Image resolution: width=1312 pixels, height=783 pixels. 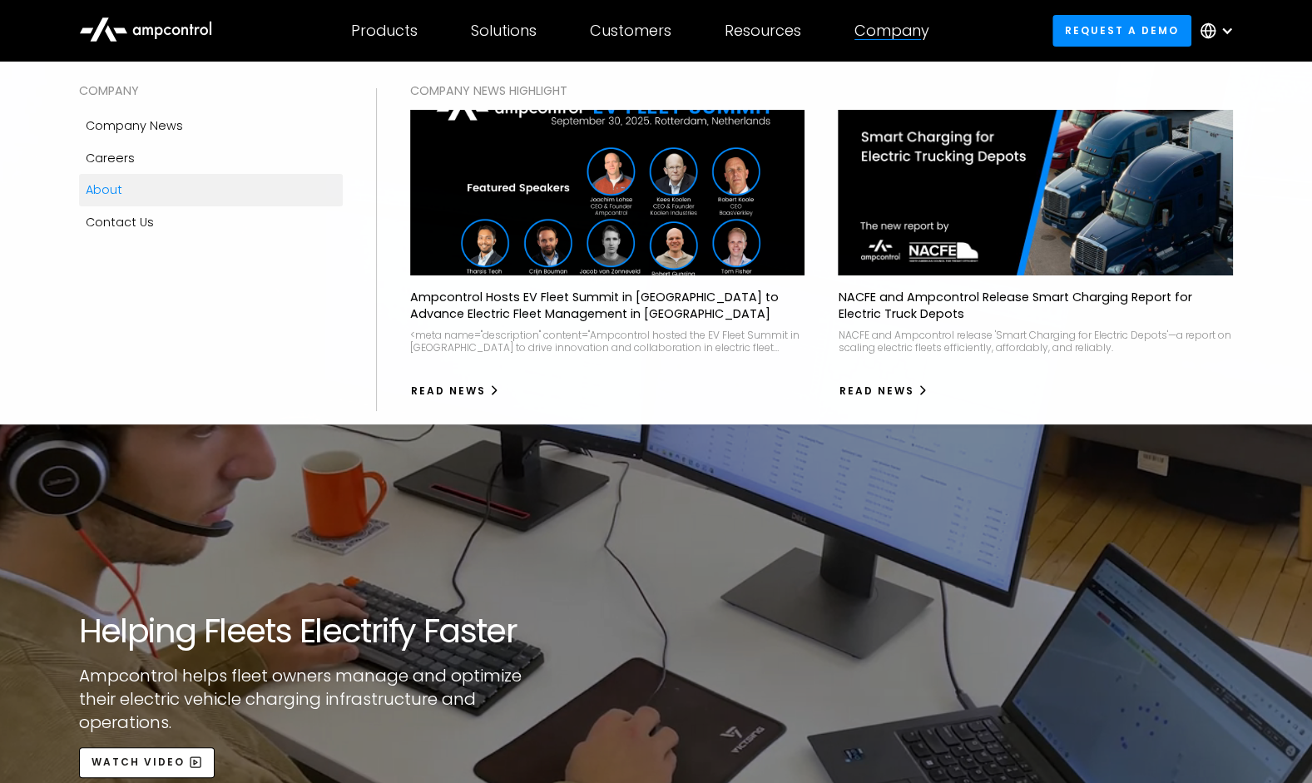 What do you see at coordinates (210, 91) in the screenshot?
I see `div: COMPANY` at bounding box center [210, 91].